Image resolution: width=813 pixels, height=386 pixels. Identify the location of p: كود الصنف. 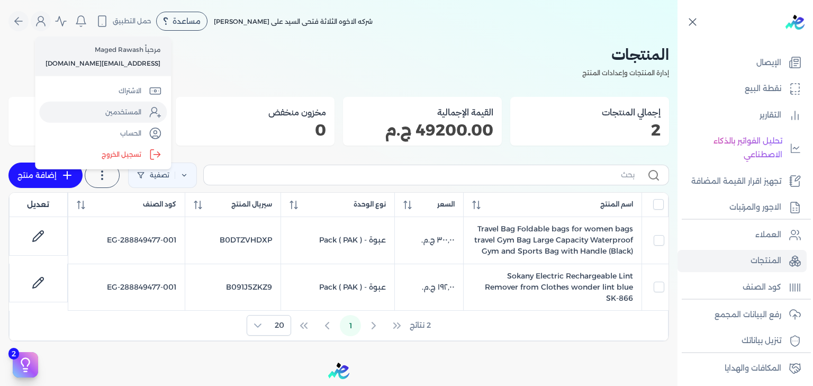
(761, 287).